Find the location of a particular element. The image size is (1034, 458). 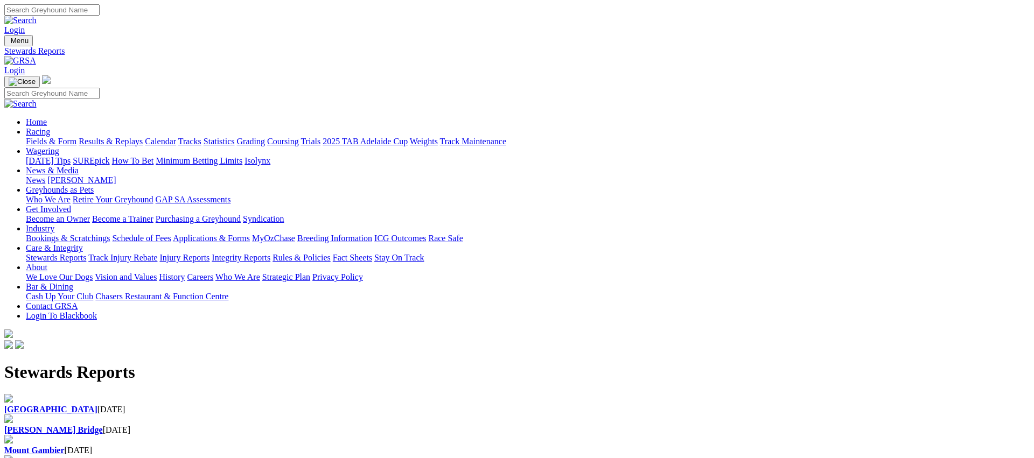

a: Home is located at coordinates (36, 122).